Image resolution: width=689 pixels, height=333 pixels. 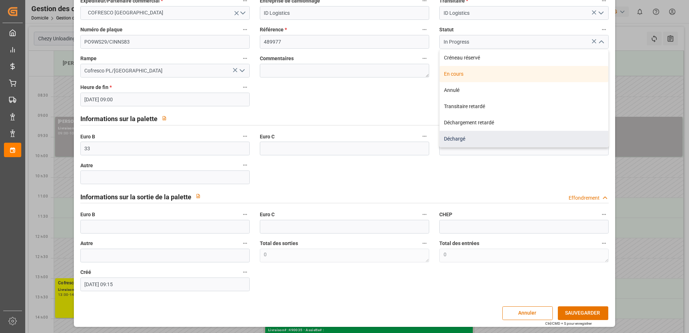 What do you see at coordinates (245, 87) in the screenshot?
I see `button: Heure de fin *` at bounding box center [245, 87].